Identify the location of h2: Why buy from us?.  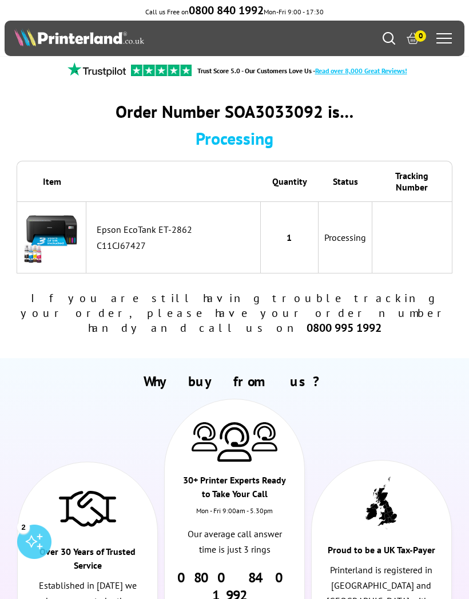
(235, 381).